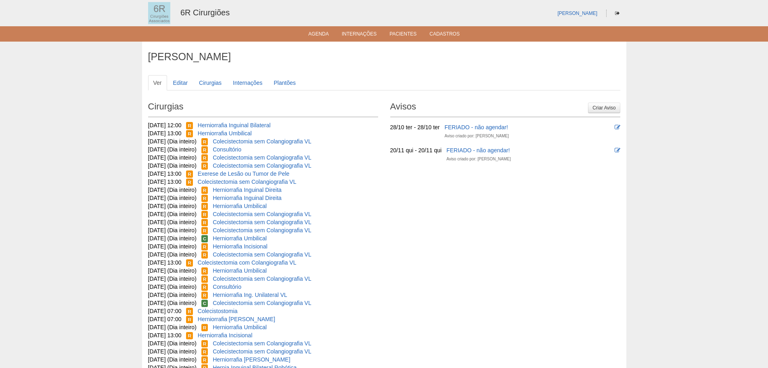  I want to click on a: Herniorrafia Ing. Unilateral VL, so click(250, 295).